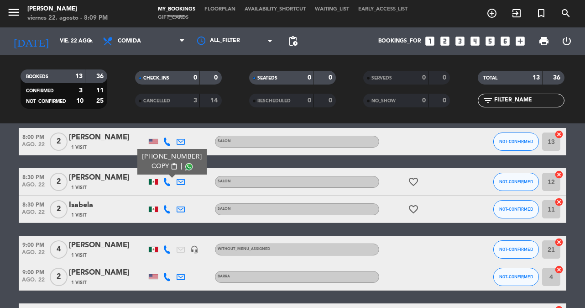 The image size is (585, 308). I want to click on span: BOOK_TABLE, so click(492, 13).